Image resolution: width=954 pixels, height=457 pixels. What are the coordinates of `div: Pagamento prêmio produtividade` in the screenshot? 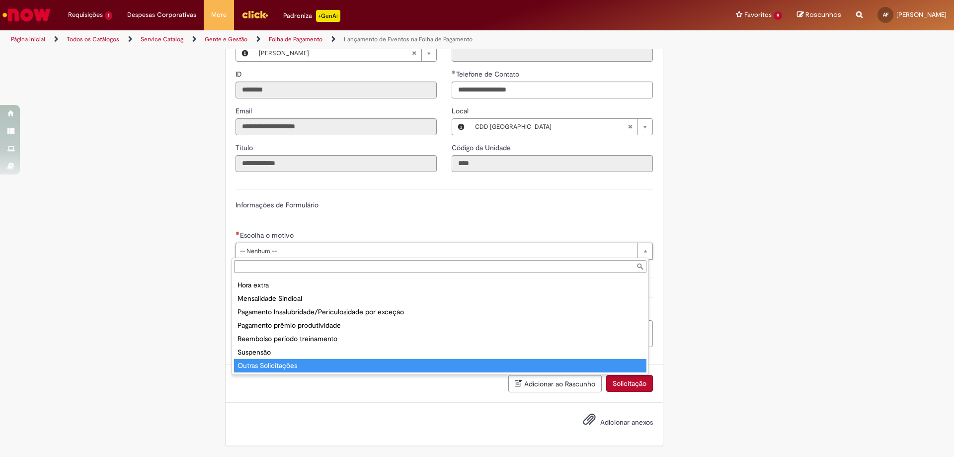 It's located at (440, 325).